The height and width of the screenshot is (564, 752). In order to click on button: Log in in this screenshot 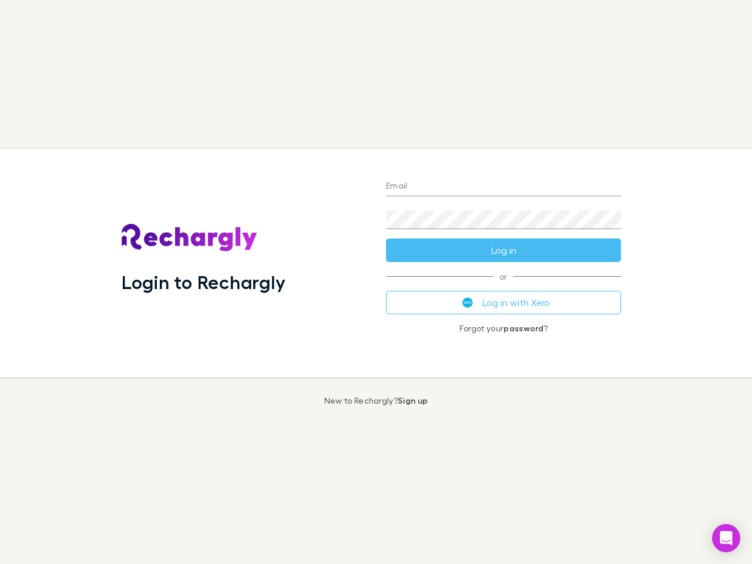, I will do `click(503, 250)`.